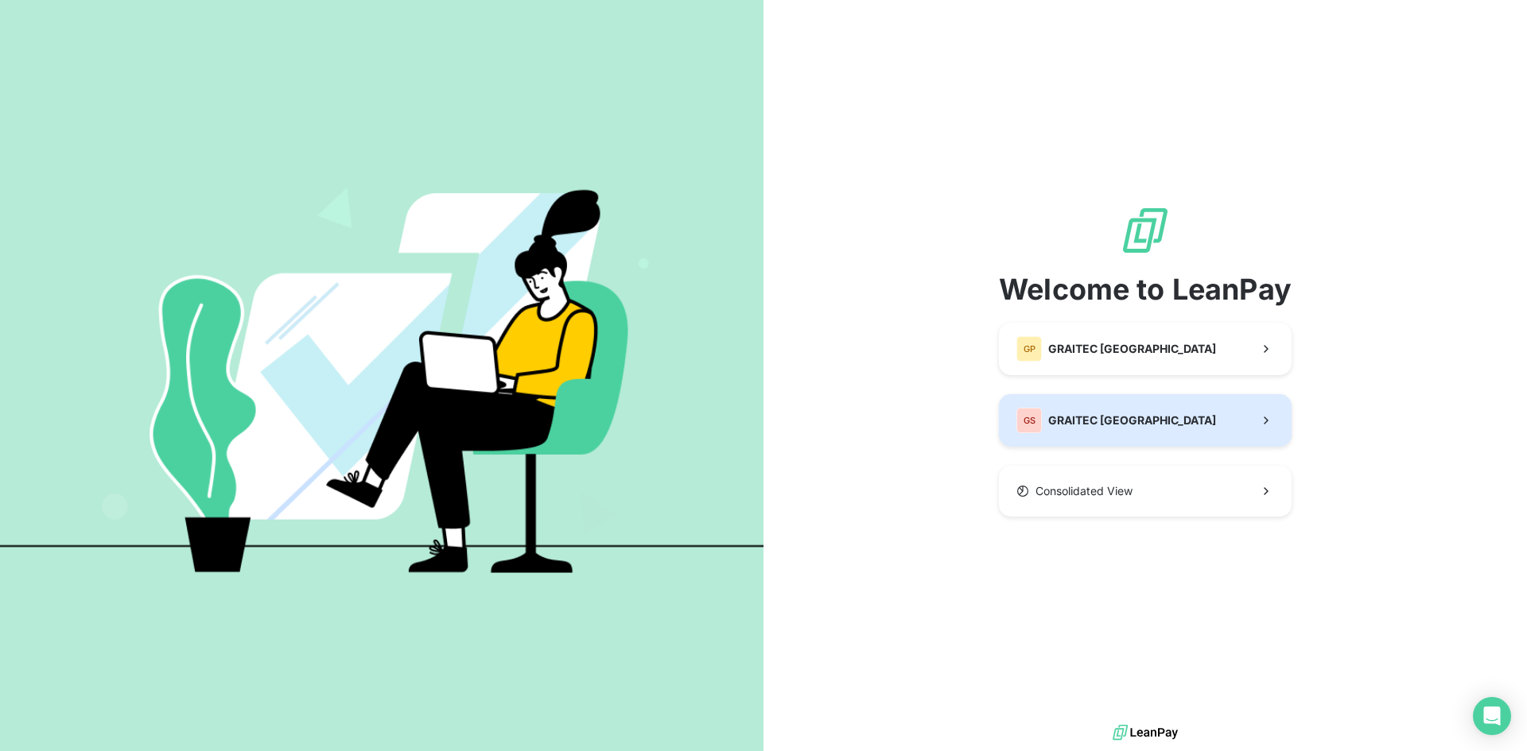  I want to click on span: Consolidated View, so click(1084, 491).